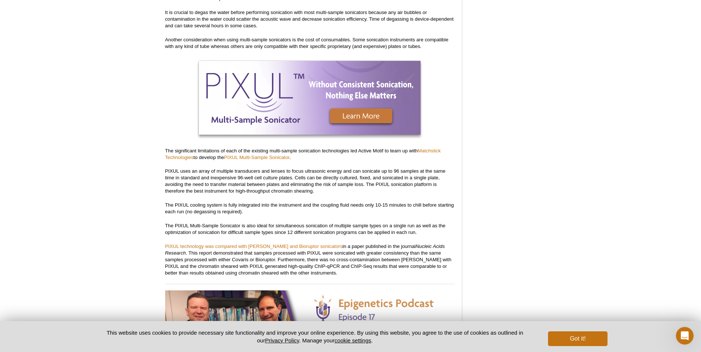 Image resolution: width=701 pixels, height=352 pixels. Describe the element at coordinates (309, 154) in the screenshot. I see `p: The significant limitations of each of the existing multi-sample sonication technologies led Acti...` at that location.